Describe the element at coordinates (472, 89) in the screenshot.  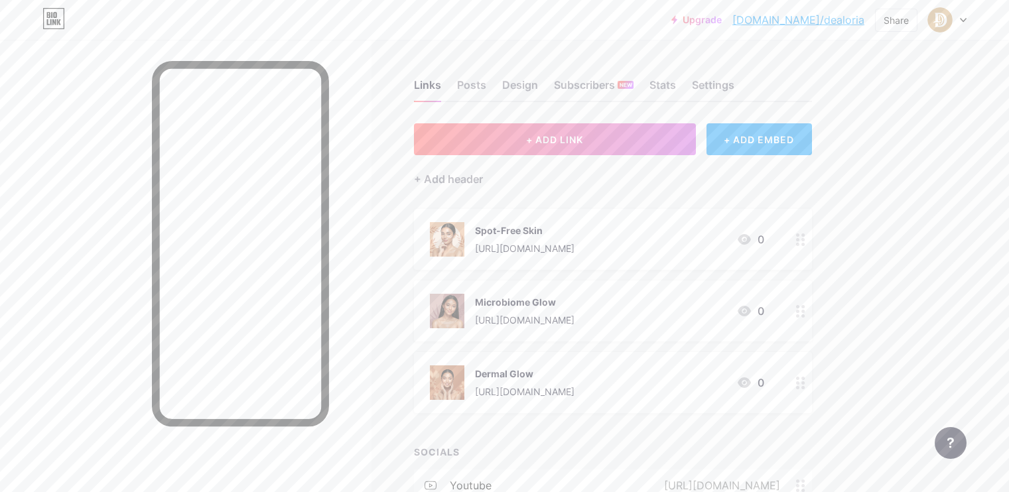
I see `div: Posts` at that location.